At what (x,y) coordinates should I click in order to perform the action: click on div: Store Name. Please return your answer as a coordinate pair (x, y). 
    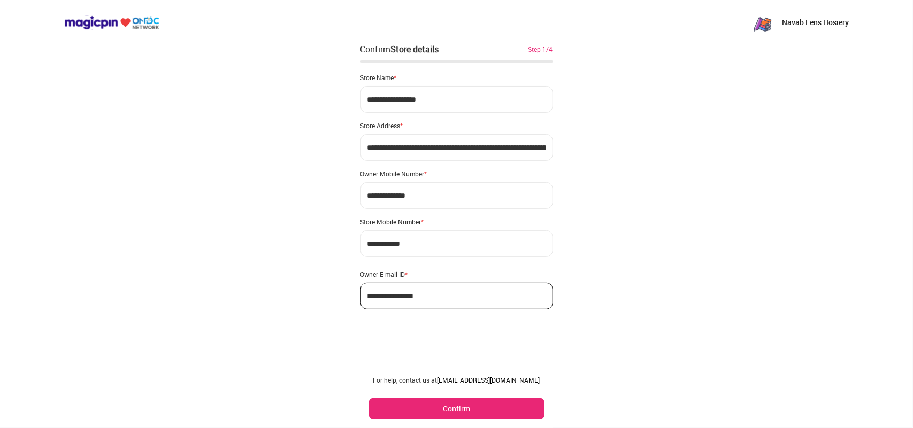
    Looking at the image, I should click on (457, 78).